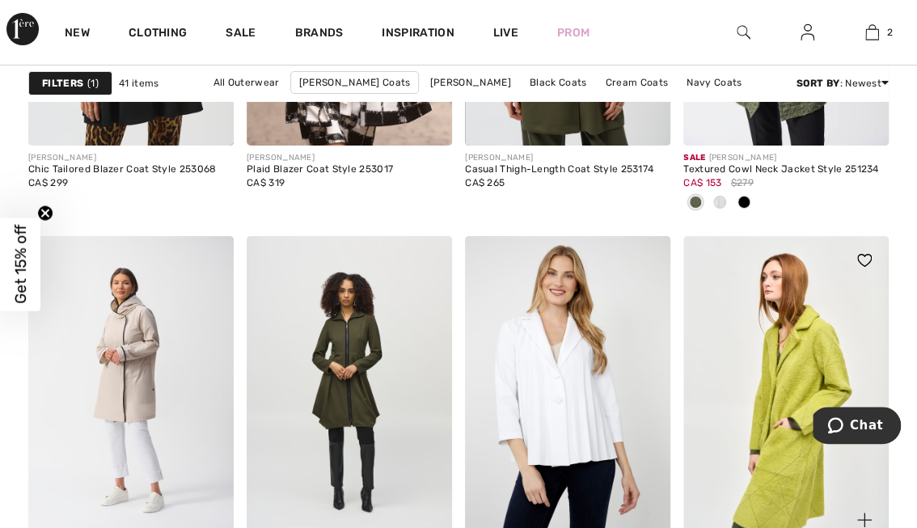 This screenshot has height=528, width=917. Describe the element at coordinates (714, 82) in the screenshot. I see `a: Navy Coats` at that location.